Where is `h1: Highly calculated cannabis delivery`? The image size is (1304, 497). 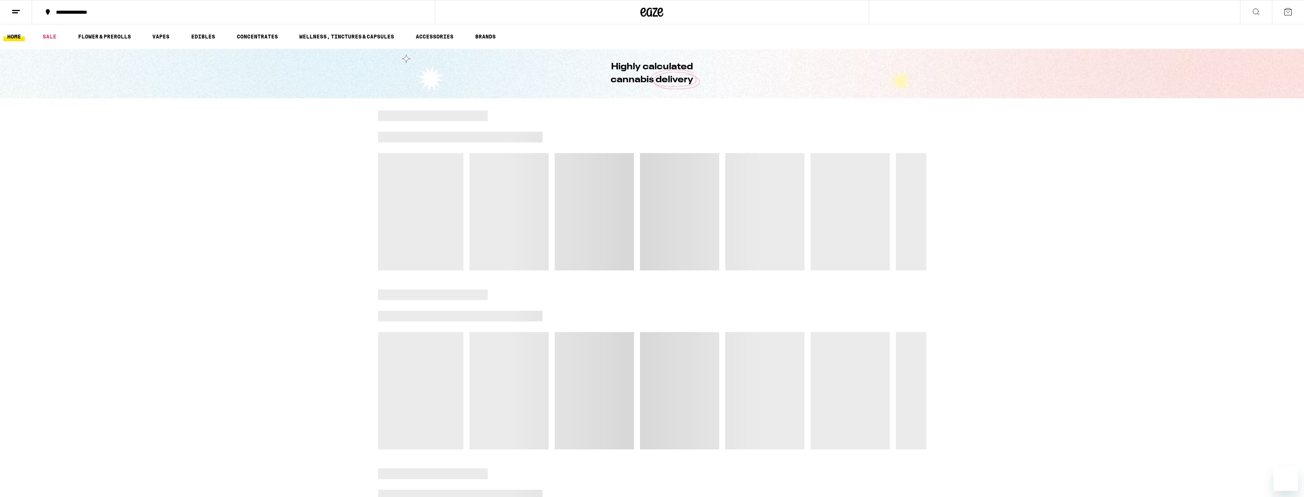 h1: Highly calculated cannabis delivery is located at coordinates (652, 73).